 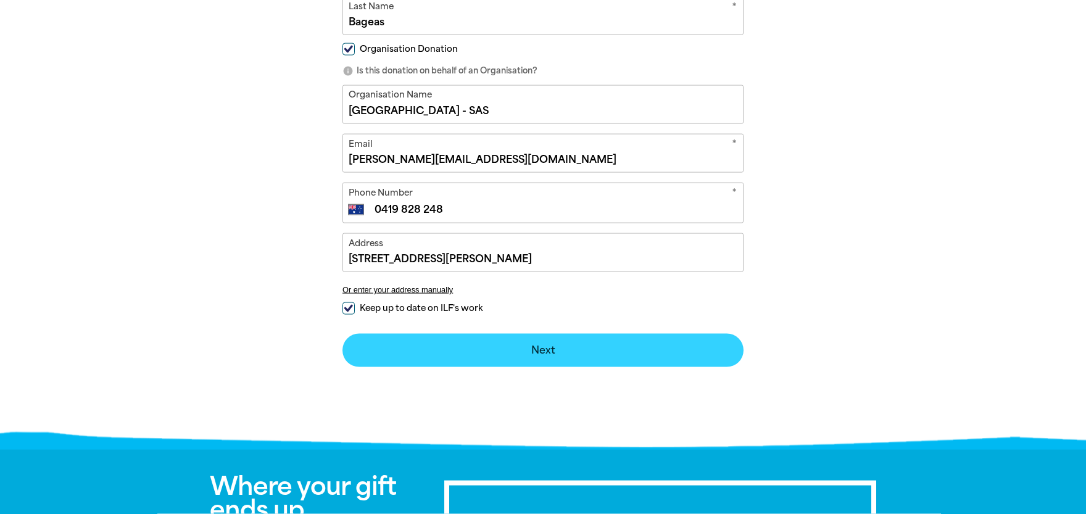 I want to click on i: Required, so click(x=735, y=194).